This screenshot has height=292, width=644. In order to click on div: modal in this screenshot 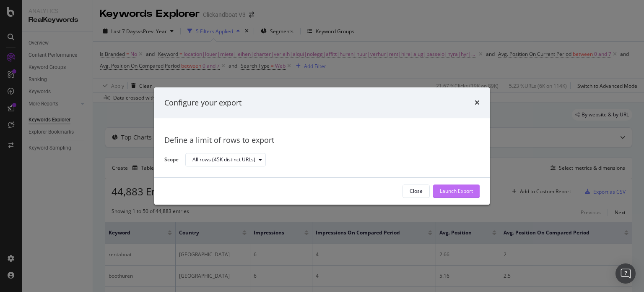, I will do `click(322, 146)`.